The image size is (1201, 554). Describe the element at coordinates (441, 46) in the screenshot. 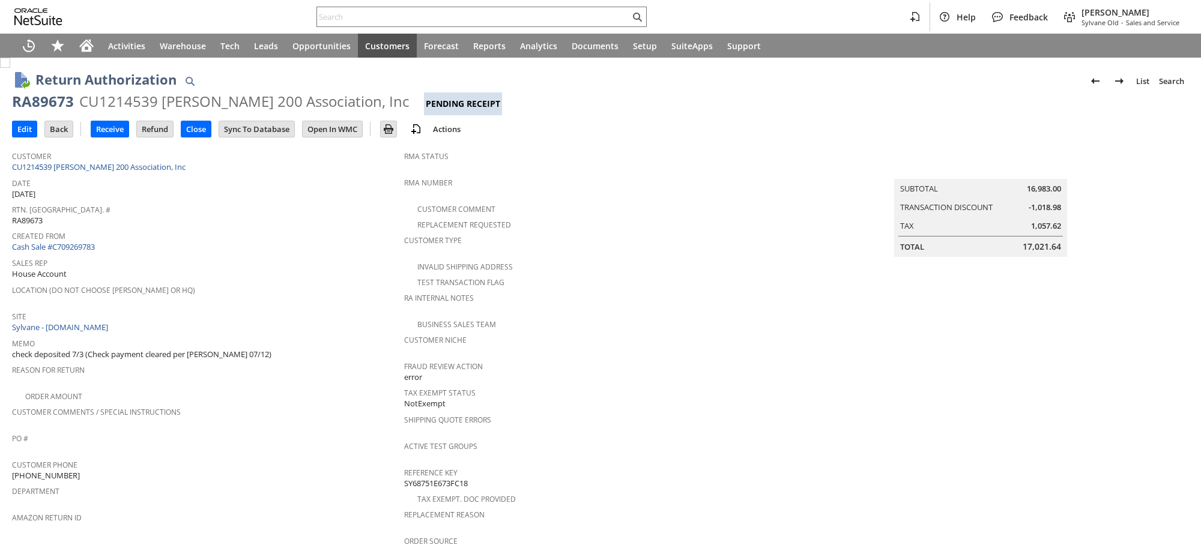

I see `a: Forecast` at that location.